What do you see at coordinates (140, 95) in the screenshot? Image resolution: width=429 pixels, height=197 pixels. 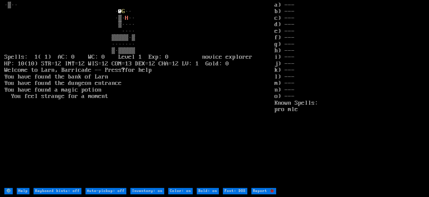 I see `larn: ·▒·· · ·· ·▒· ·· ▒···· ···· ▒▒▒▒▒·▒ ······· ▒·▒▒▒▒▒ Spells: 1( 1) AC: 0 WC: 0 Level 1 Exp: 0 novi...` at bounding box center [140, 95].